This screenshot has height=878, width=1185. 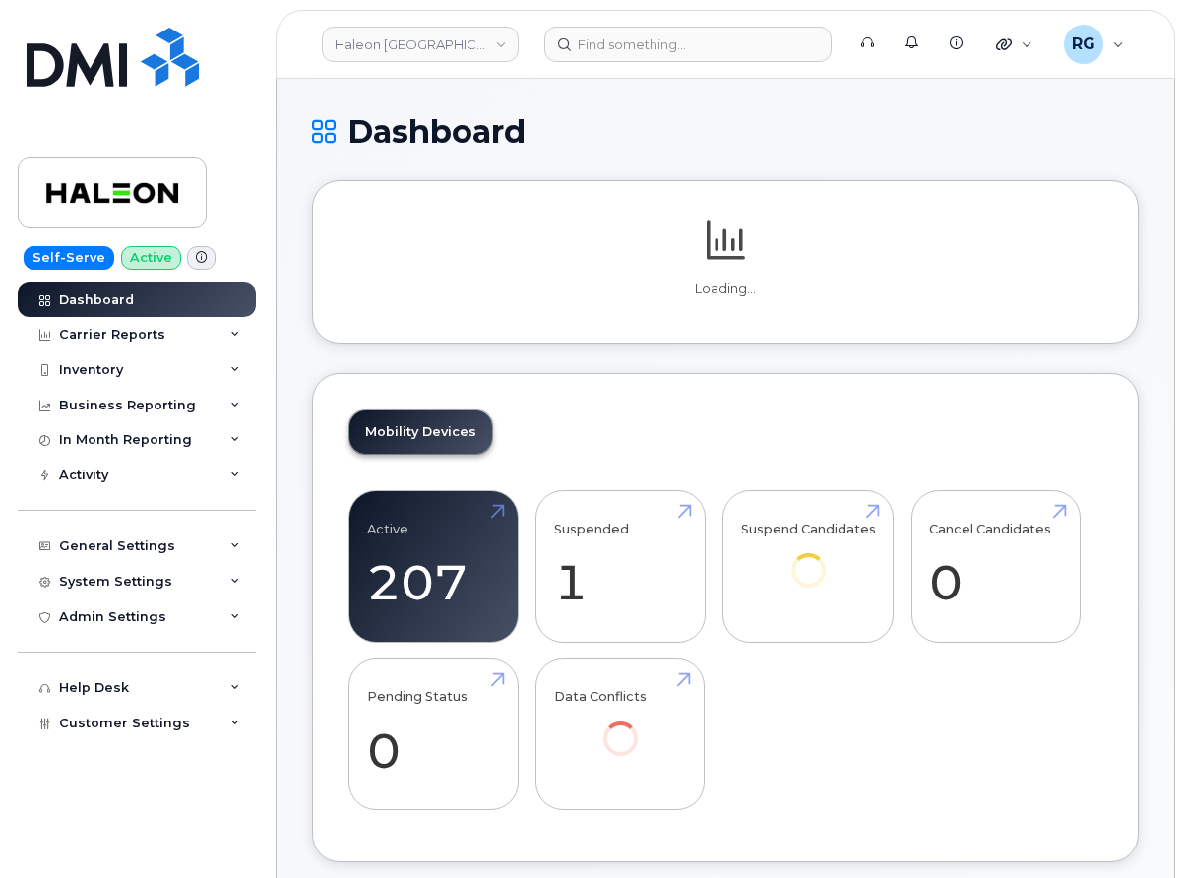 I want to click on a: Suspend Candidates, so click(x=808, y=558).